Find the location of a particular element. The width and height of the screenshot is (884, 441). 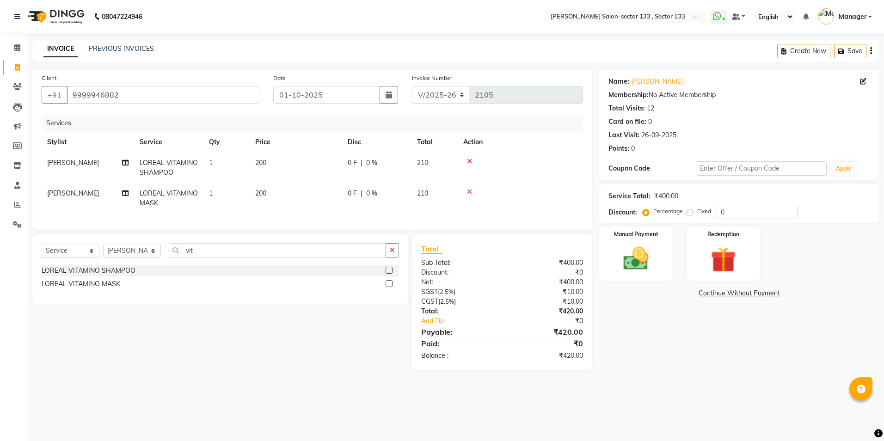

div: Card on file: is located at coordinates (627, 122).